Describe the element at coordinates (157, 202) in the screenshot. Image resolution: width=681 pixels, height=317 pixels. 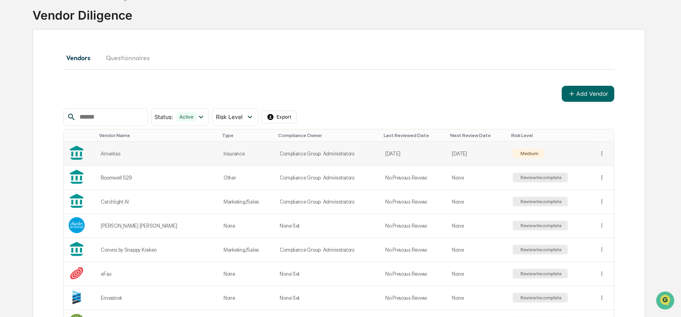
I see `div: Catchlight AI` at that location.